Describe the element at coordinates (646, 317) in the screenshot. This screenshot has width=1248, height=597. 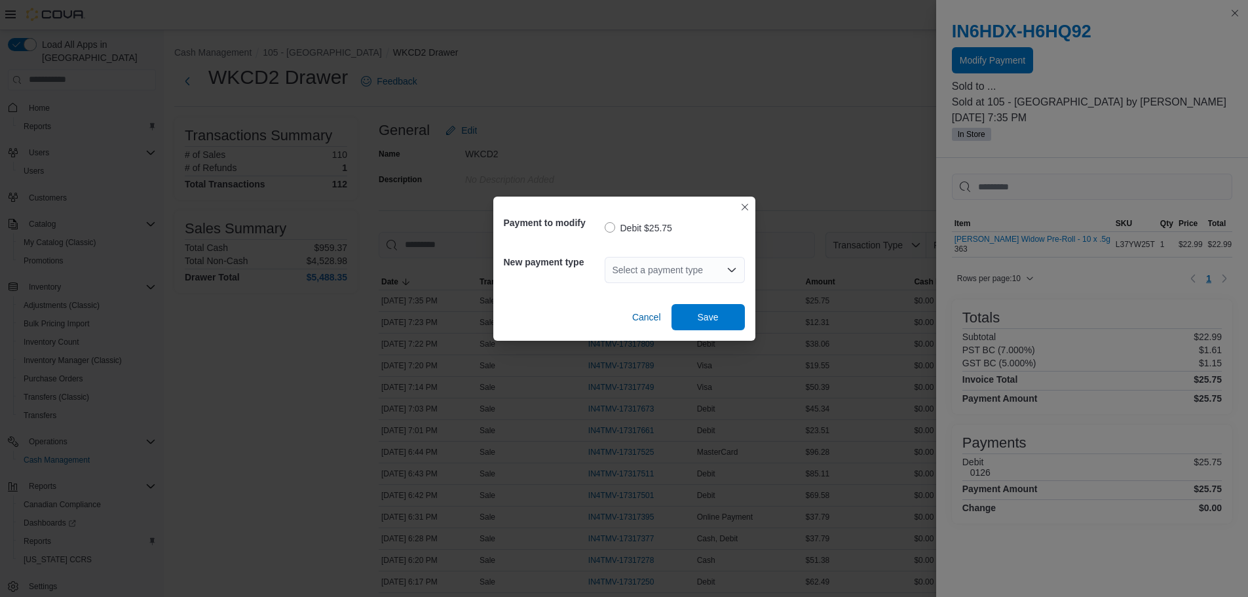
I see `button: Cancel` at that location.